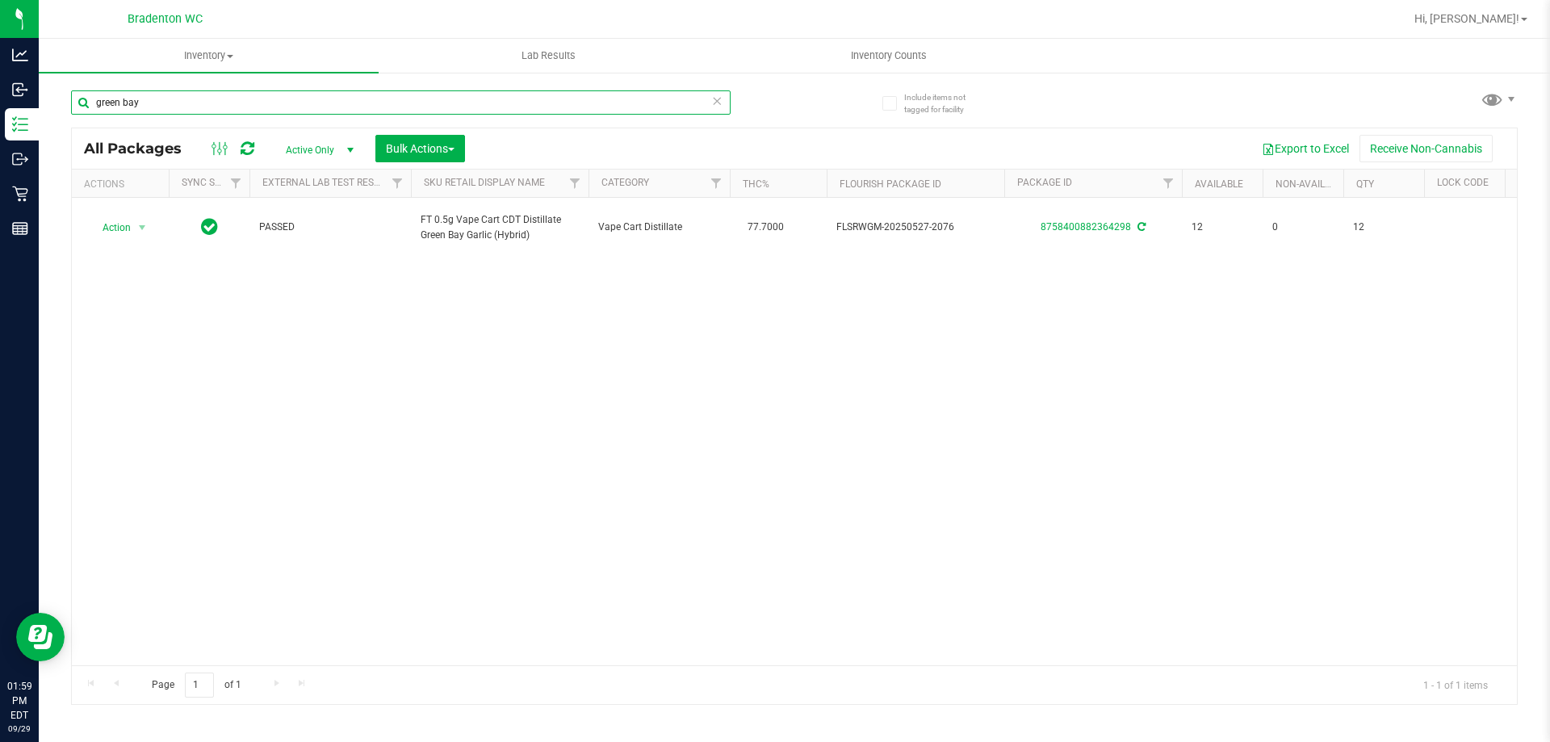 The height and width of the screenshot is (742, 1550). I want to click on a: Non-Available, so click(1311, 184).